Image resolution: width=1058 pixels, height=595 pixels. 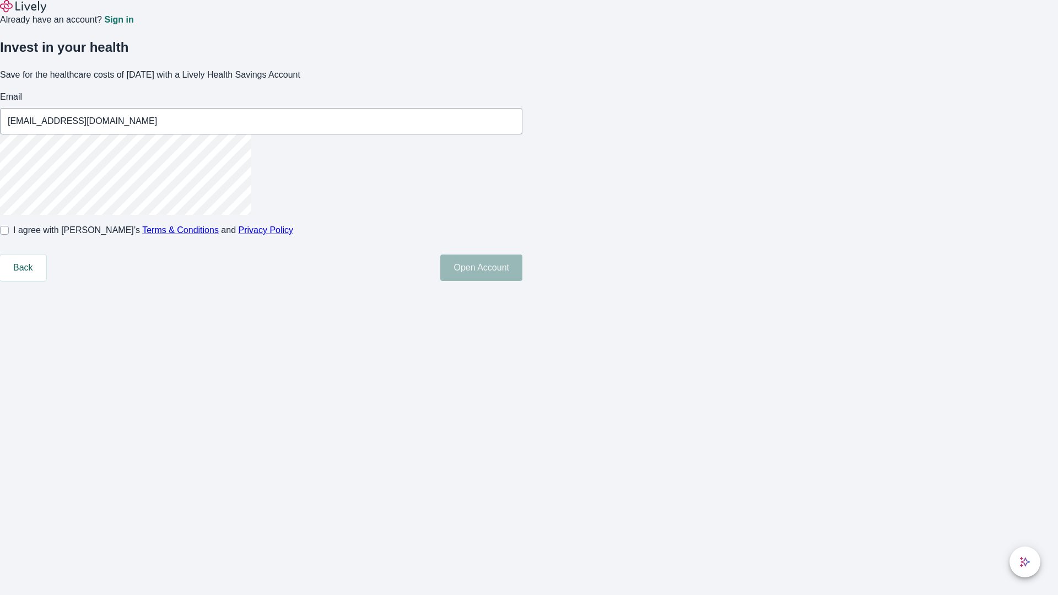 I want to click on svg: Lively AI Assistant, so click(x=1025, y=562).